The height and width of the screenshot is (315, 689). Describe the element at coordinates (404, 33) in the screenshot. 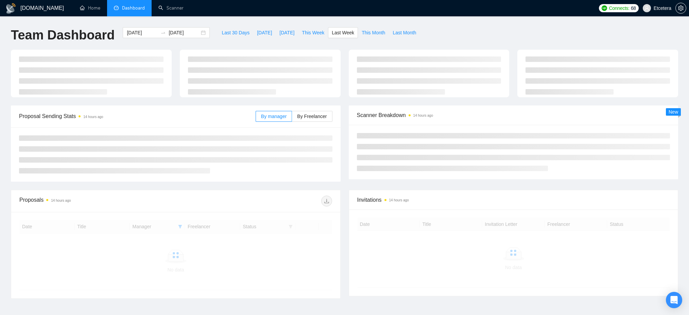

I see `span: Last Month` at that location.